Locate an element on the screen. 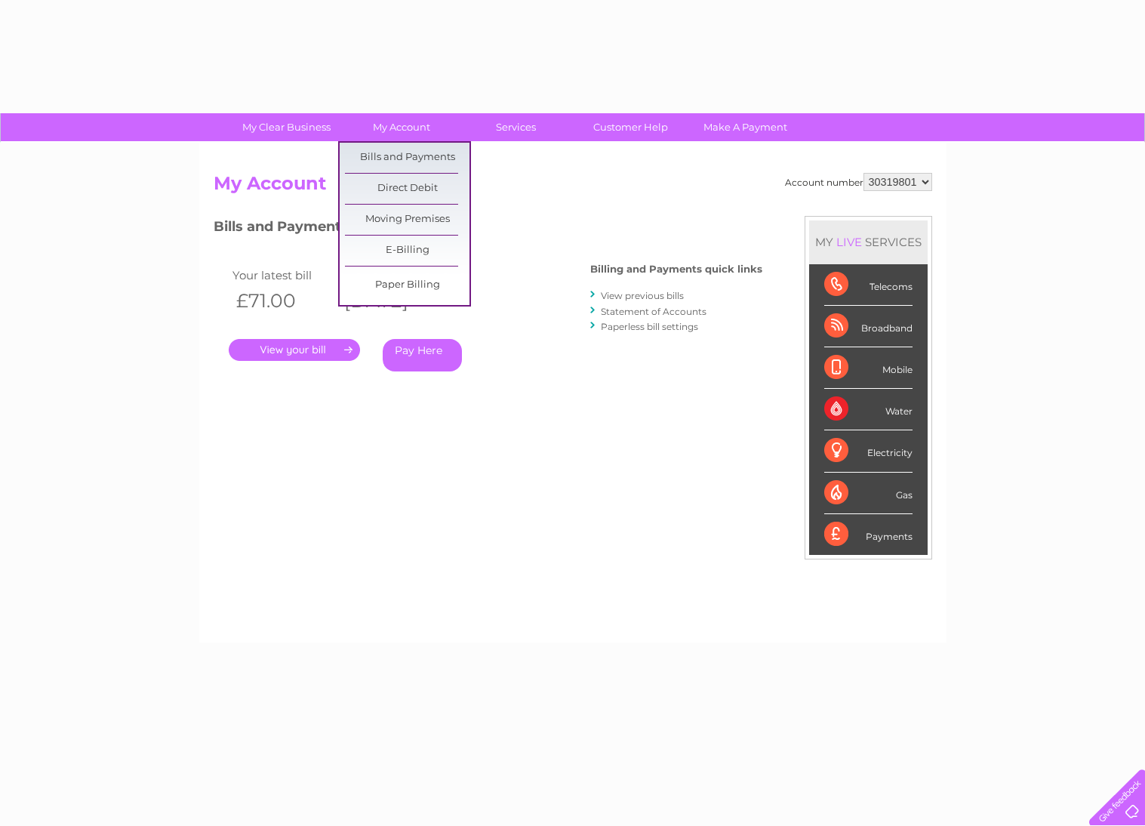  h2: My Account is located at coordinates (573, 187).